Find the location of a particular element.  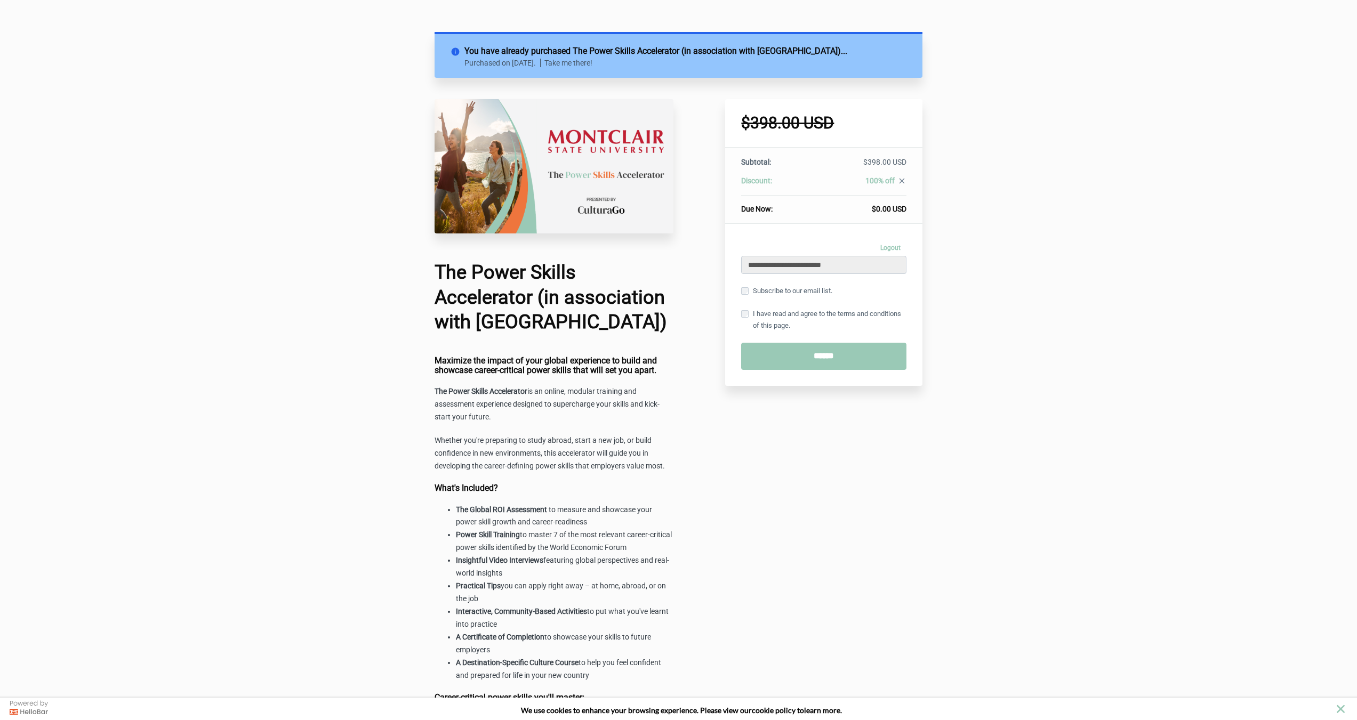

span: We use cookies to enhance your browsing experience. Please view our is located at coordinates (636, 710).